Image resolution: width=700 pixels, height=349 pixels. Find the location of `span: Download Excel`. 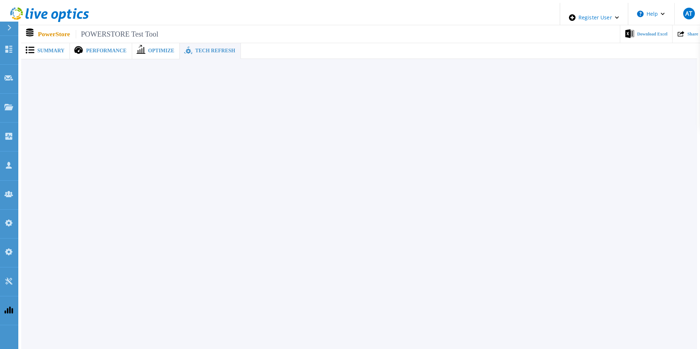

span: Download Excel is located at coordinates (652, 34).